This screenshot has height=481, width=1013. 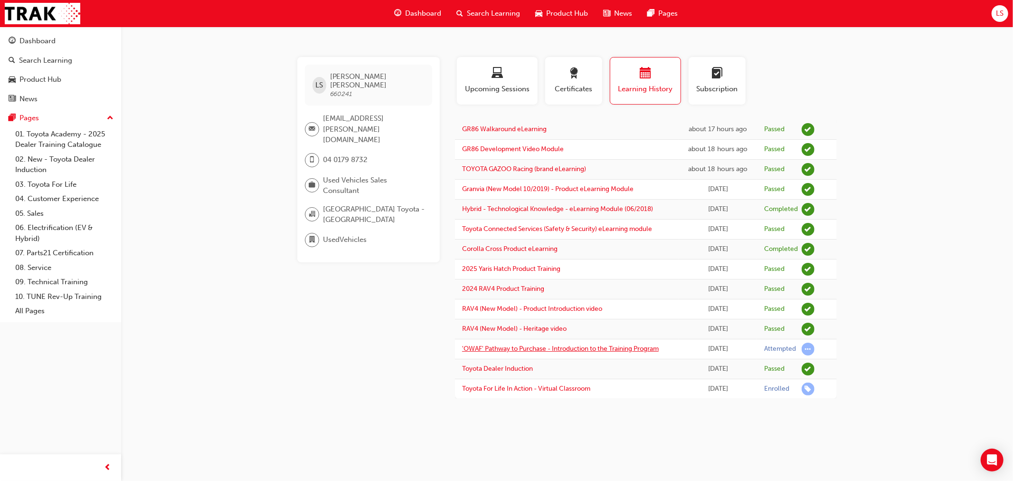 What do you see at coordinates (38, 41) in the screenshot?
I see `div: Dashboard` at bounding box center [38, 41].